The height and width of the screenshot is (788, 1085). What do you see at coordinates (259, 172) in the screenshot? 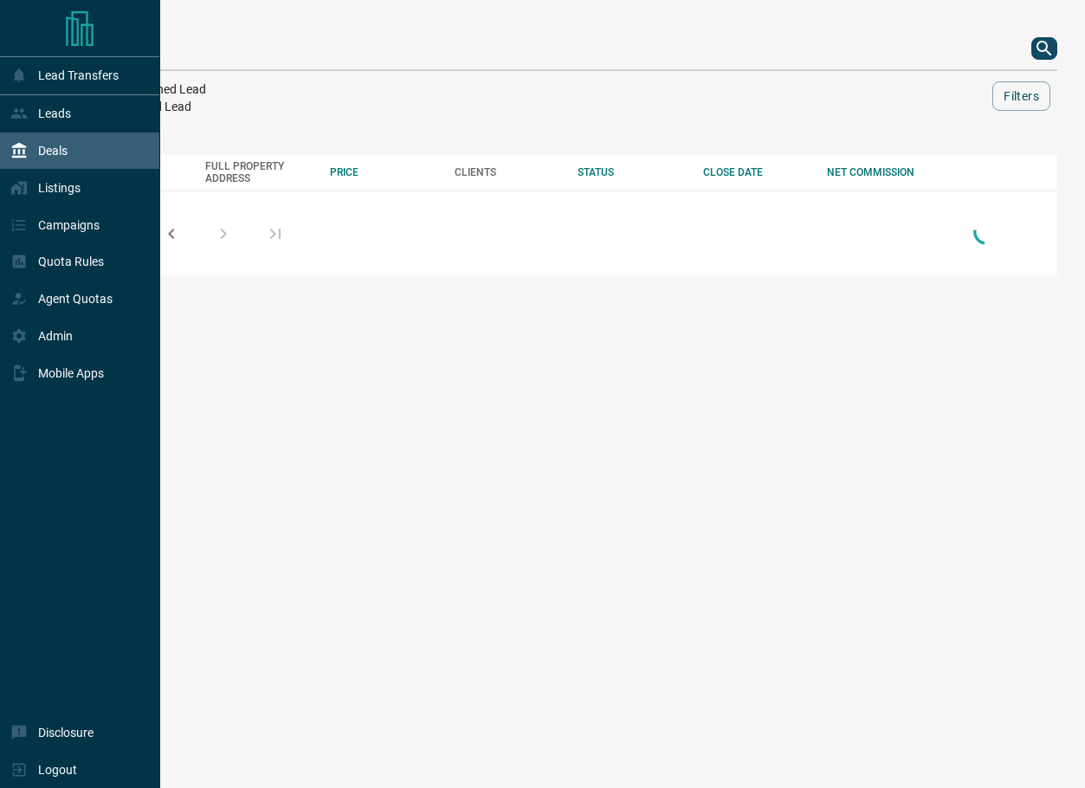
I see `div: FULL PROPERTY ADDRESS` at bounding box center [259, 172].